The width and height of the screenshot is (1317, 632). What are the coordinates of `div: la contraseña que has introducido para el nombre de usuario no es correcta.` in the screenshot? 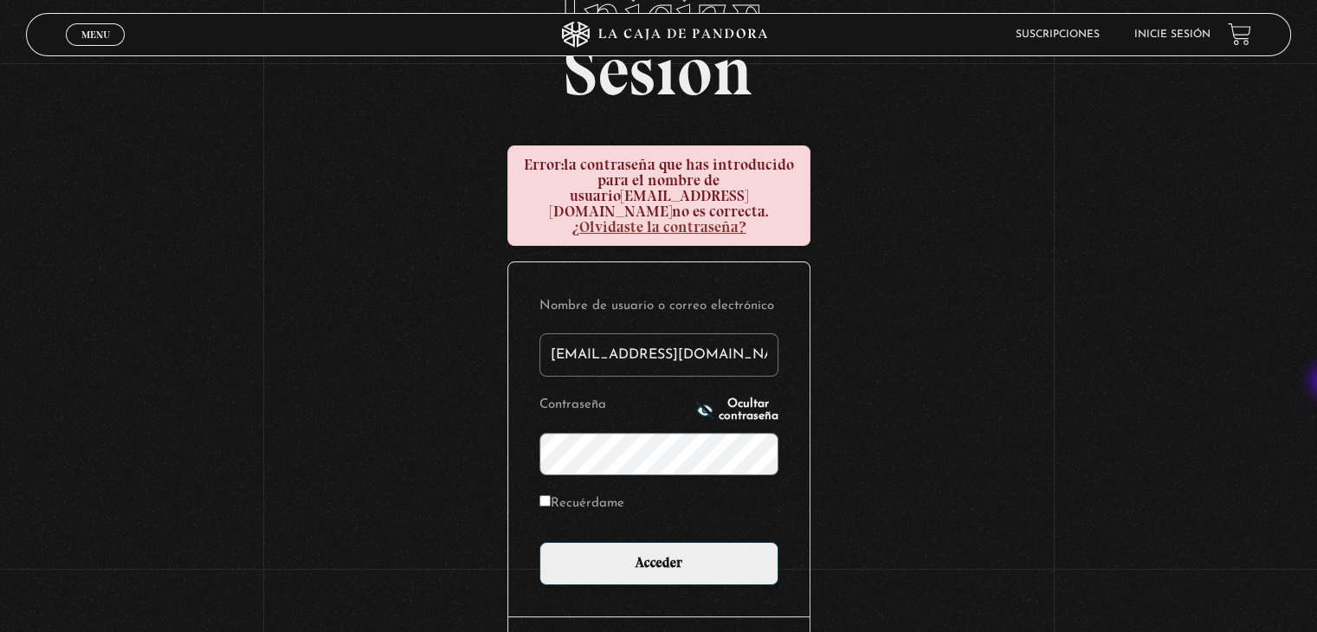 It's located at (659, 196).